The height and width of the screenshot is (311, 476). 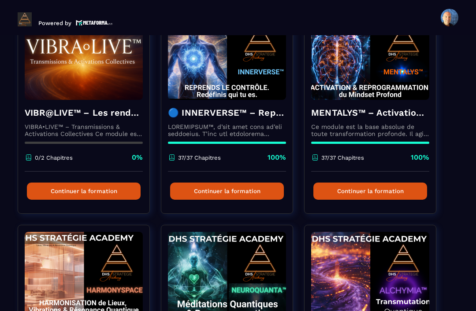 What do you see at coordinates (232, 115) in the screenshot?
I see `a: formation-background🔵 INNERVERSE™ – Reprogrammation Quantique & Activation du Soi RéelLOREMIPSUM™...` at bounding box center [232, 115].